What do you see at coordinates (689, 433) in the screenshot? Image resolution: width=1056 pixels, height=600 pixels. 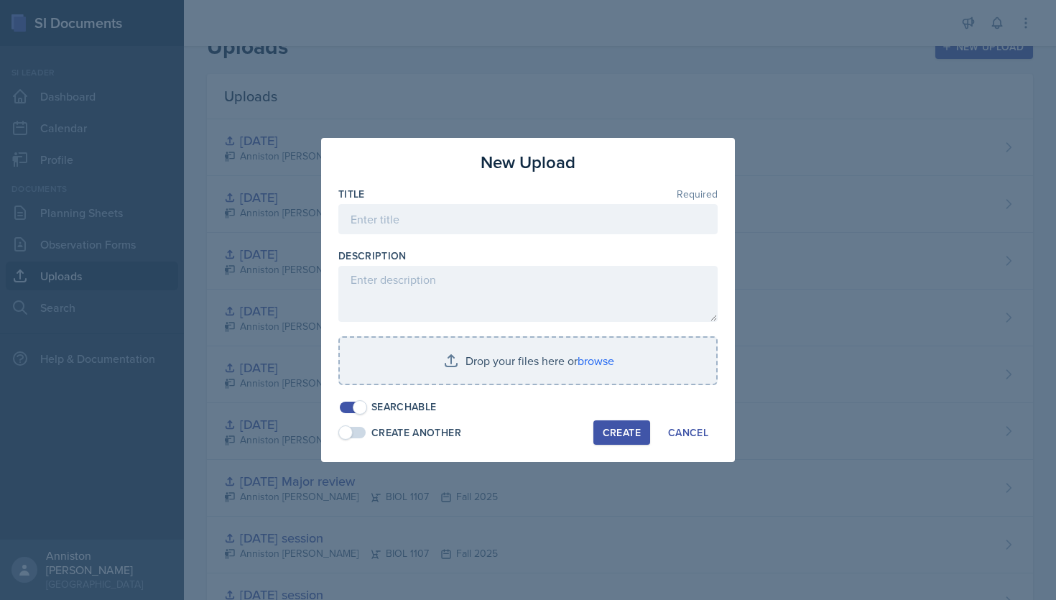 I see `div: Cancel` at bounding box center [689, 433].